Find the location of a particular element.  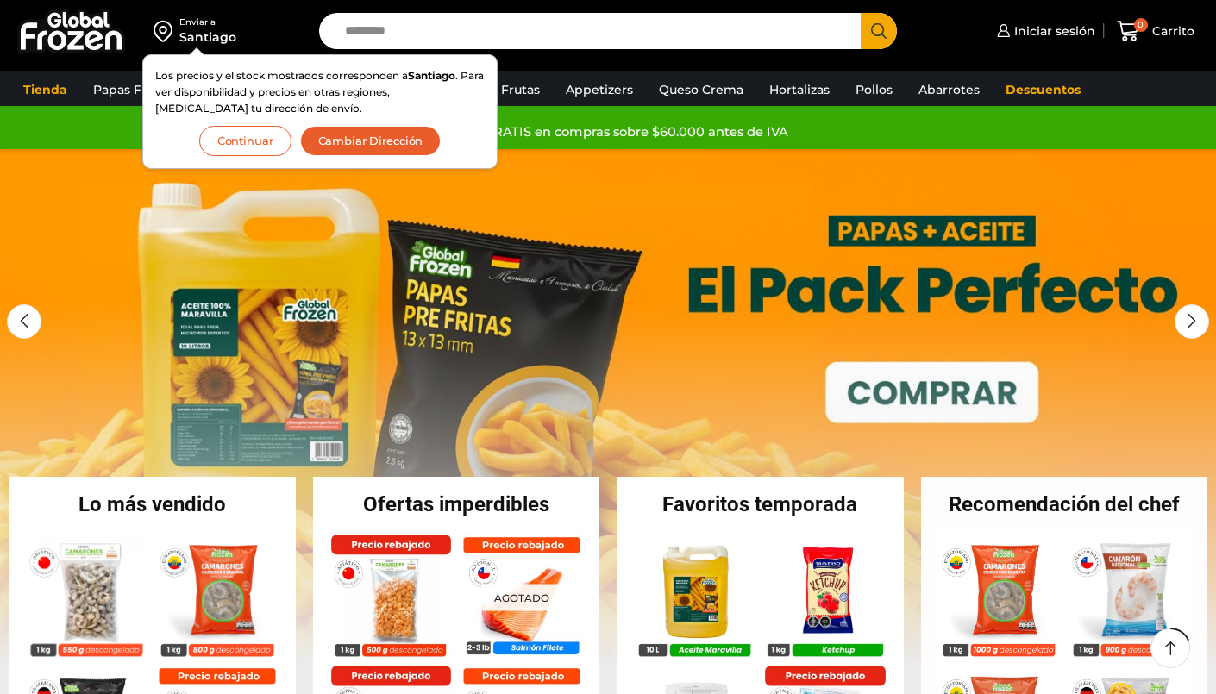

h2: Ofertas imperdibles is located at coordinates (456, 505).